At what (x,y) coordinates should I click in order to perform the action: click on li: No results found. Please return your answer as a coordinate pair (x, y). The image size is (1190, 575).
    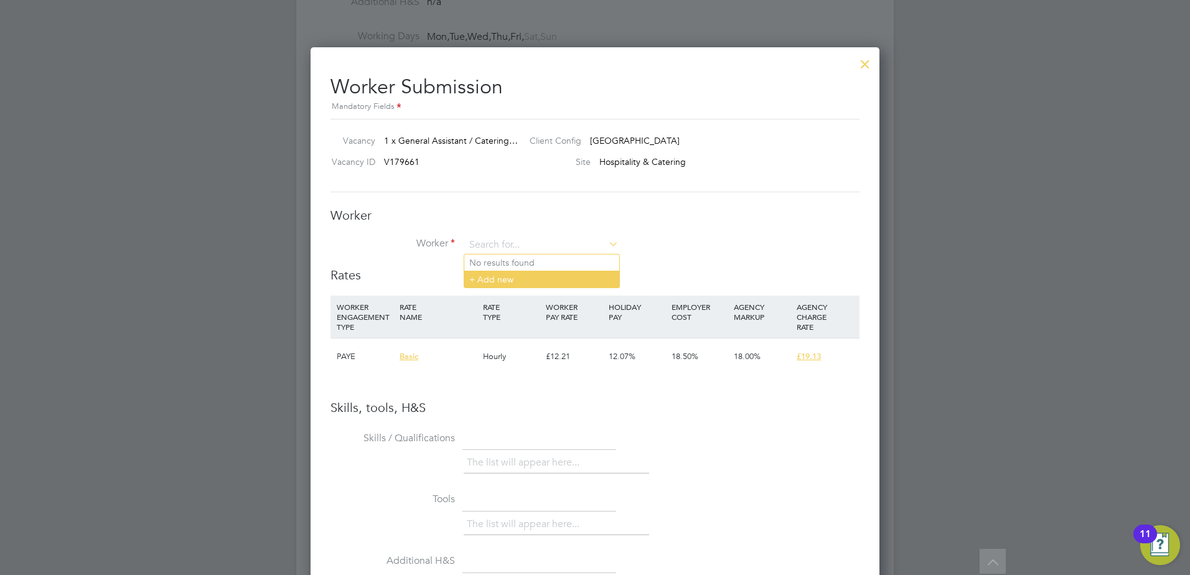
    Looking at the image, I should click on (541, 263).